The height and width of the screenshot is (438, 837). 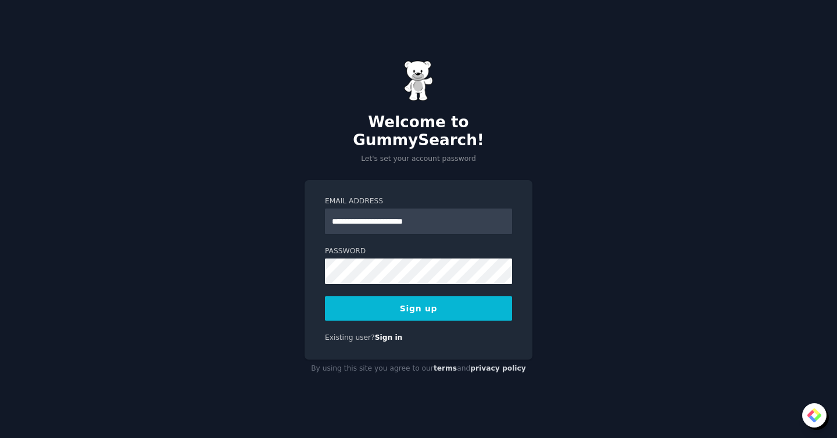 What do you see at coordinates (419, 369) in the screenshot?
I see `div: By using this site you agree to our and` at bounding box center [419, 369].